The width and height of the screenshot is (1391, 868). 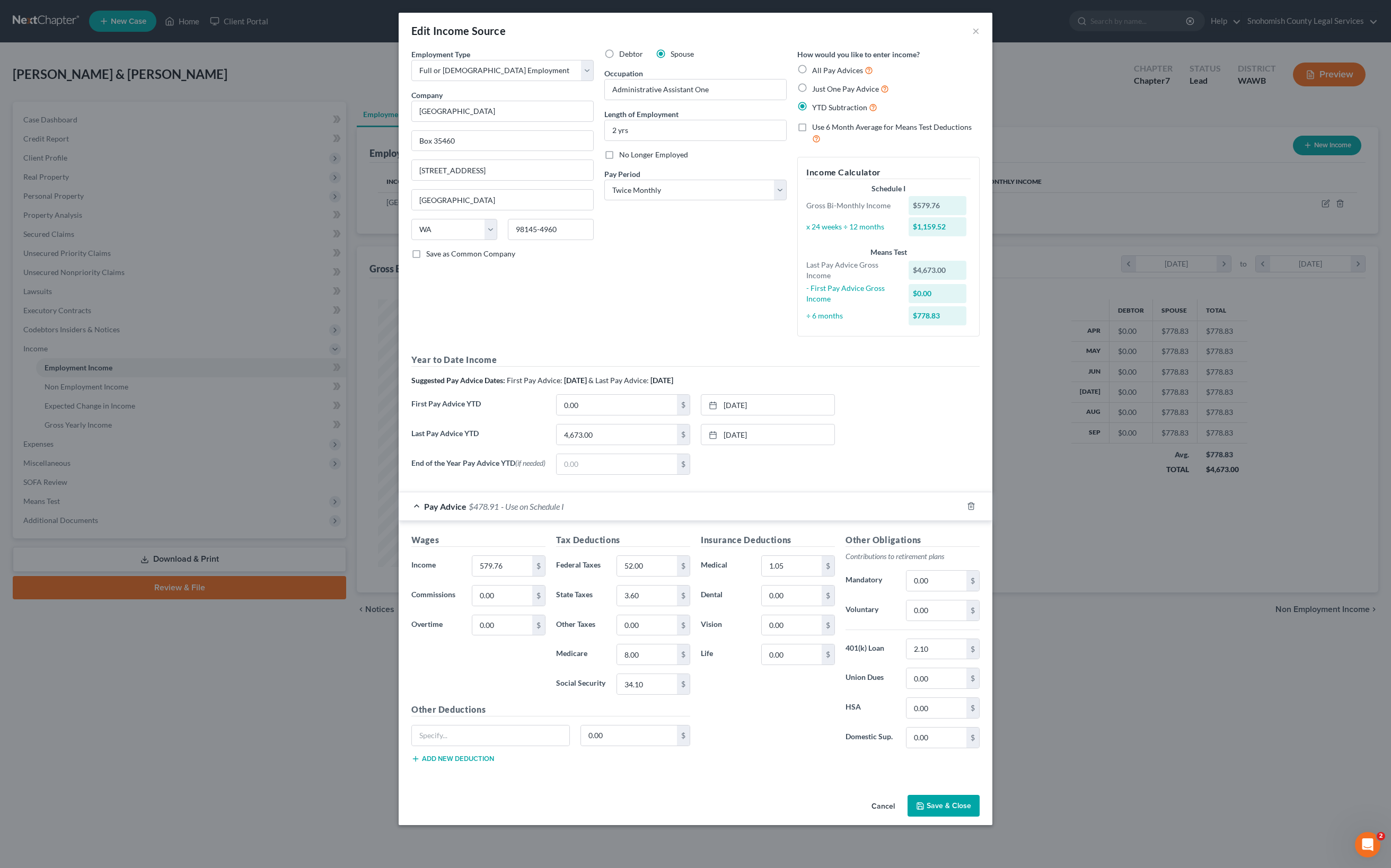 What do you see at coordinates (580, 625) in the screenshot?
I see `label: Other Taxes` at bounding box center [580, 625].